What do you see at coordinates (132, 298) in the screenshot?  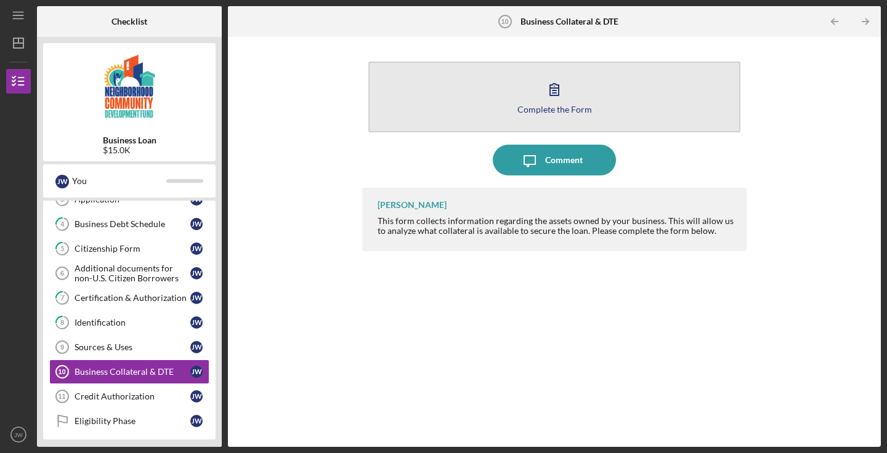 I see `div: Certification & Authorization` at bounding box center [132, 298].